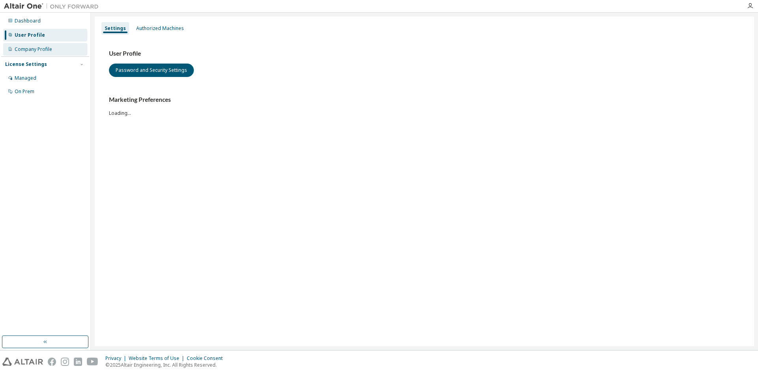 The width and height of the screenshot is (758, 373). What do you see at coordinates (424, 100) in the screenshot?
I see `h3: Marketing Preferences` at bounding box center [424, 100].